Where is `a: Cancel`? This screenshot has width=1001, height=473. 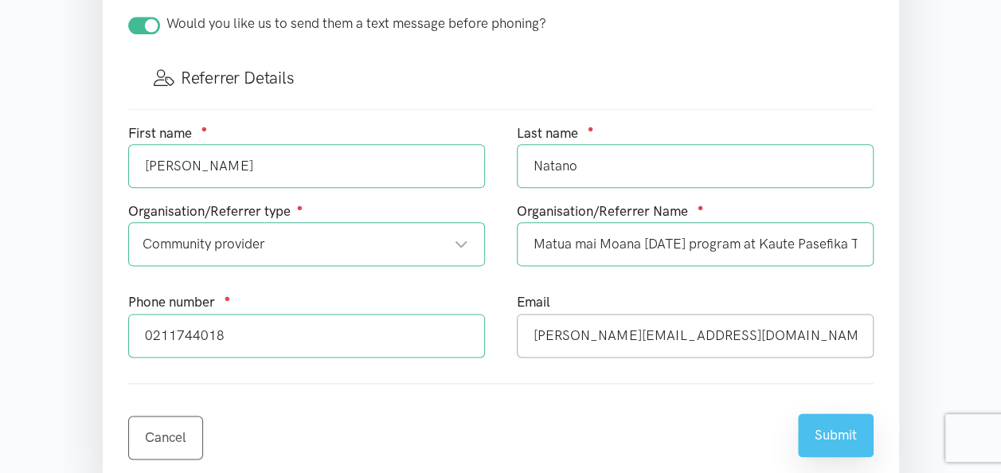
a: Cancel is located at coordinates (166, 437).